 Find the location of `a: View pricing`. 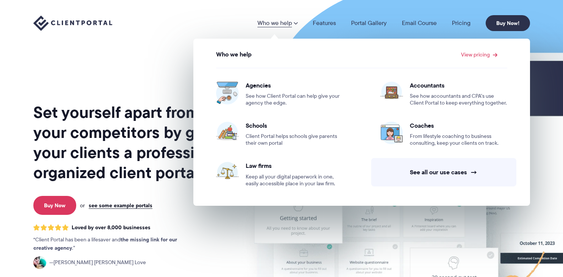

a: View pricing is located at coordinates (480, 55).